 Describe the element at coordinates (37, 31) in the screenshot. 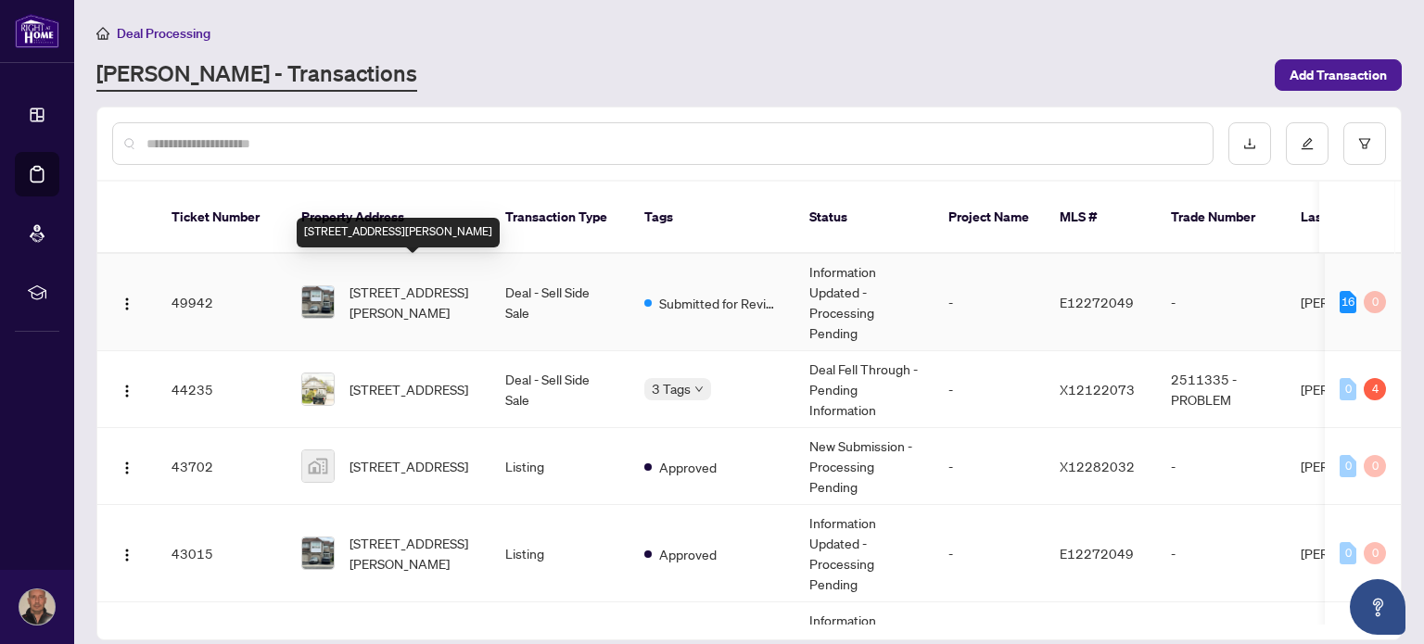

I see `img: logo` at that location.